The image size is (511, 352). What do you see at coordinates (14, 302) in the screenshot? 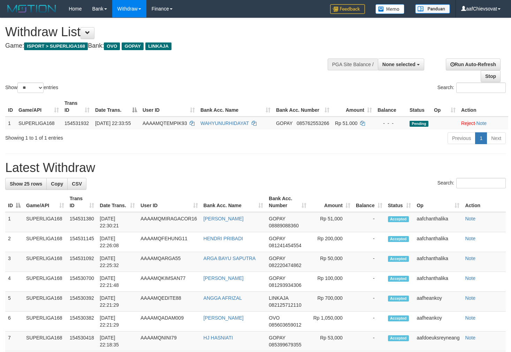
I see `td: 5` at bounding box center [14, 302].